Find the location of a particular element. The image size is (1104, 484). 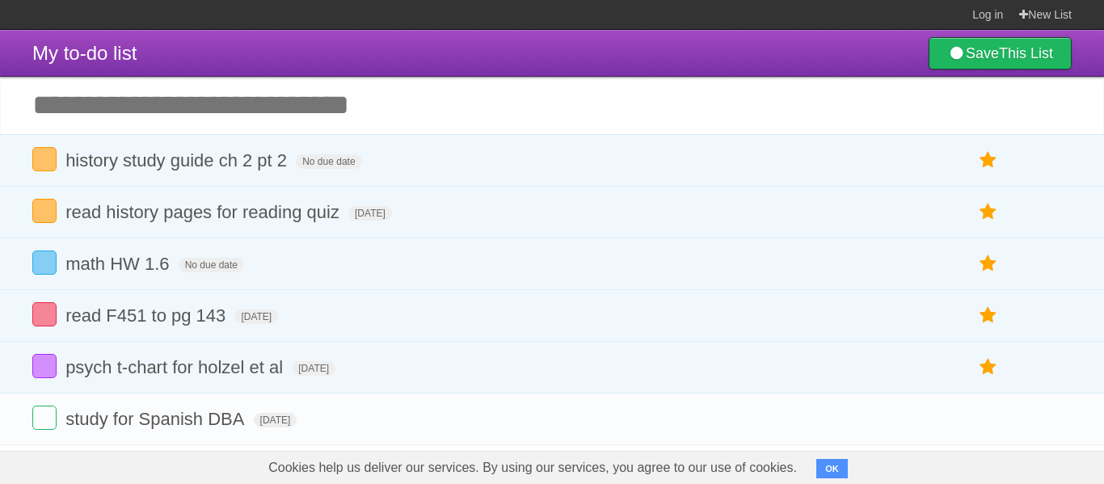

span: My to-do list is located at coordinates (84, 53).